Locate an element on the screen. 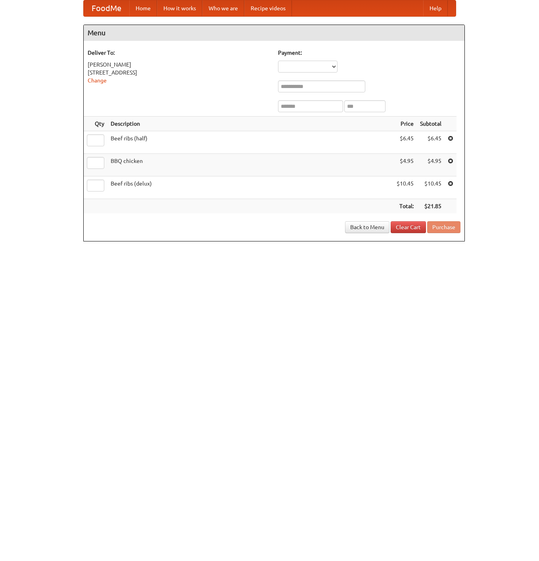 The height and width of the screenshot is (561, 539). td: Beef ribs (delux) is located at coordinates (250, 188).